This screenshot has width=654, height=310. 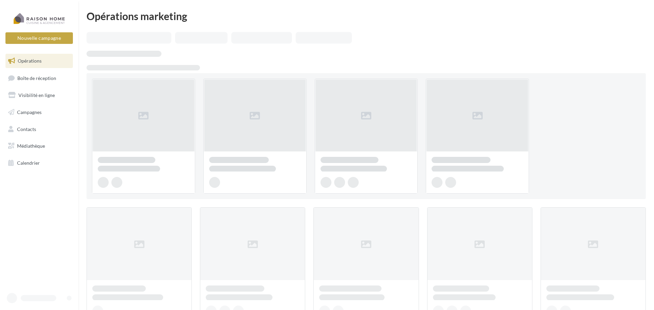 I want to click on a: Campagnes, so click(x=39, y=112).